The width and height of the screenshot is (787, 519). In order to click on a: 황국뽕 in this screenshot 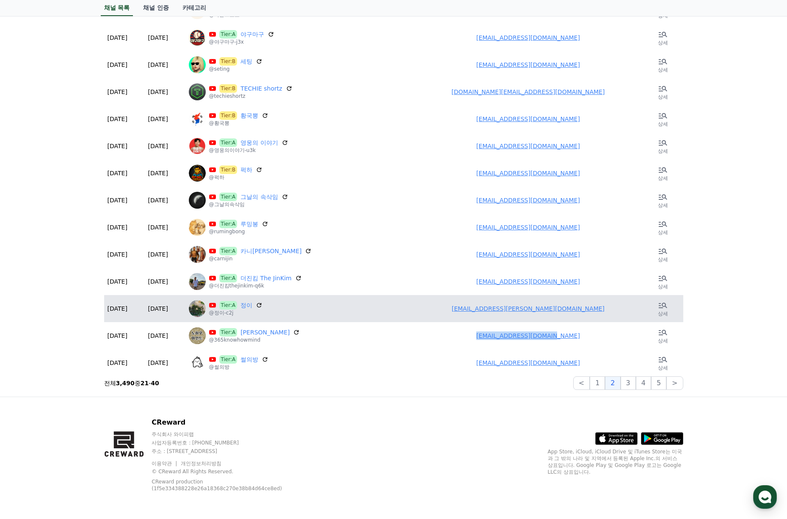, I will do `click(249, 116)`.